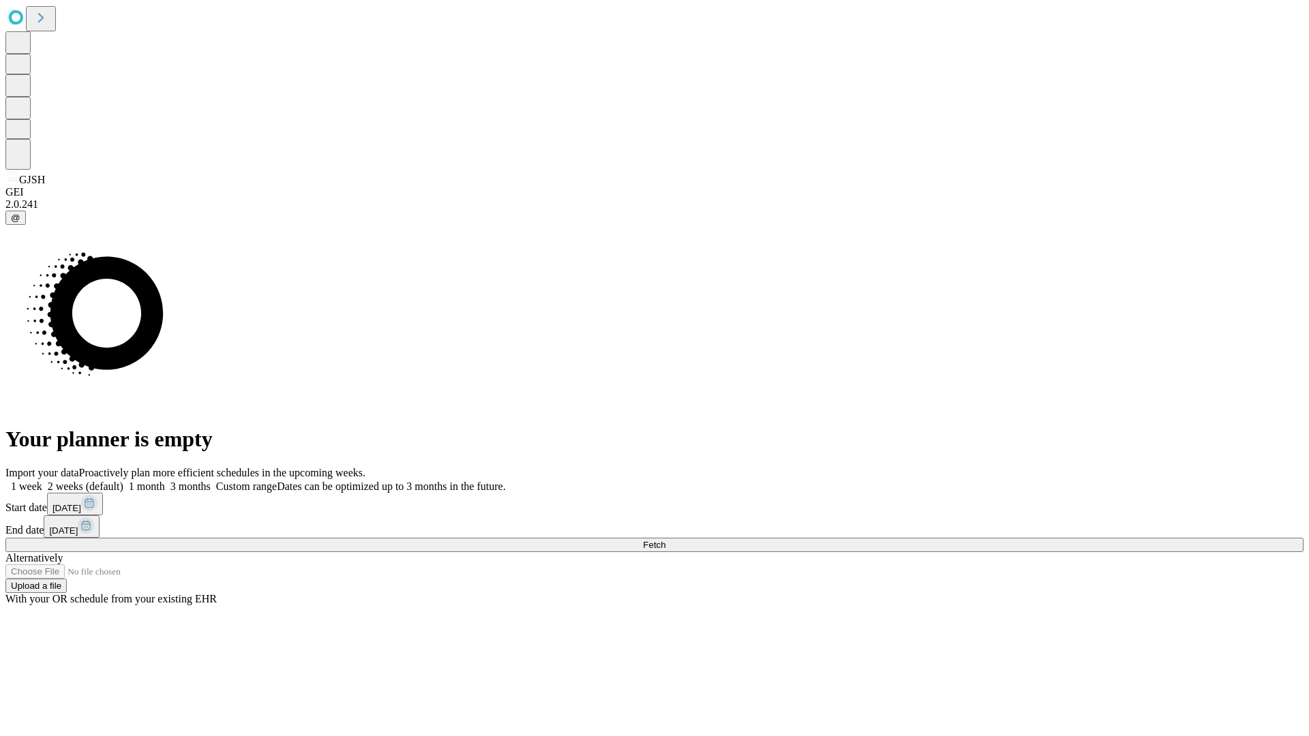 Image resolution: width=1309 pixels, height=736 pixels. I want to click on span: 1 week, so click(27, 486).